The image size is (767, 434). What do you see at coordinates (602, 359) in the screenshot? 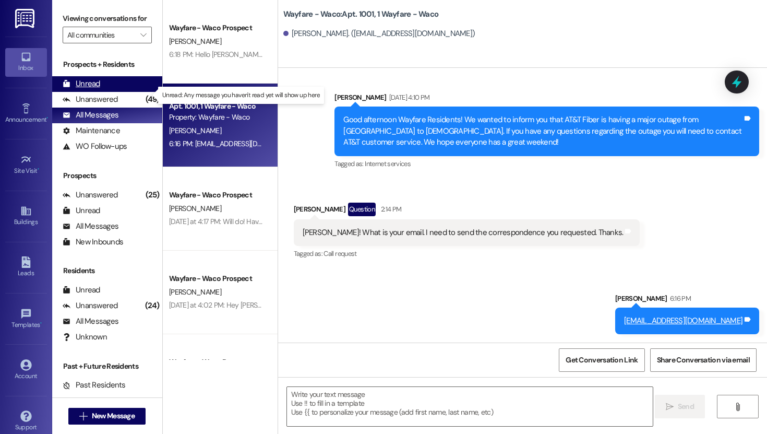
I see `button: Get Conversation Link` at bounding box center [602, 359].